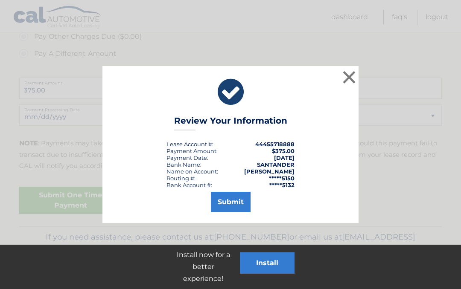 The image size is (461, 289). I want to click on span: Payment Date, so click(186, 158).